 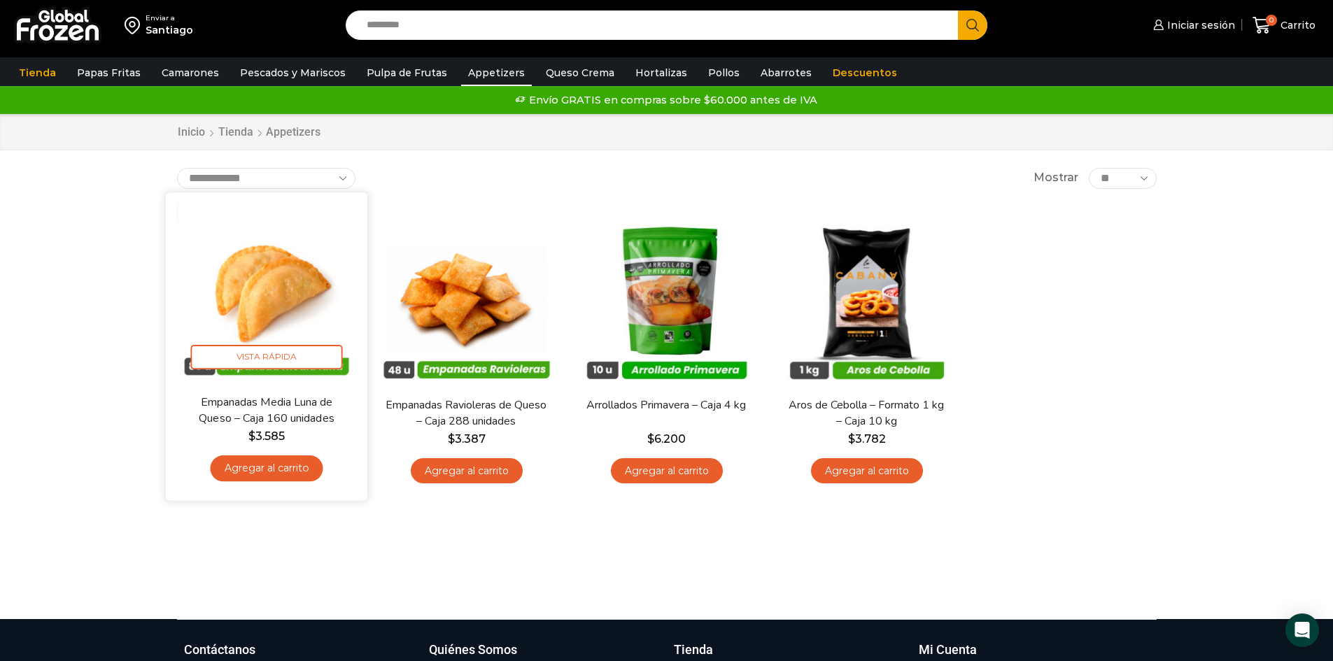 I want to click on div: Open Intercom Messenger, so click(x=1303, y=631).